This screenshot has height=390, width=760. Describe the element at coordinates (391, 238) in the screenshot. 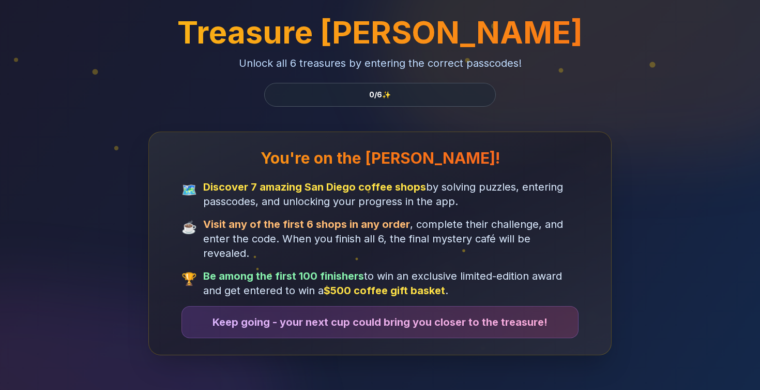

I see `span: , complete their challenge, and enter the code. When you finish all 6, the final mystery café wil...` at that location.